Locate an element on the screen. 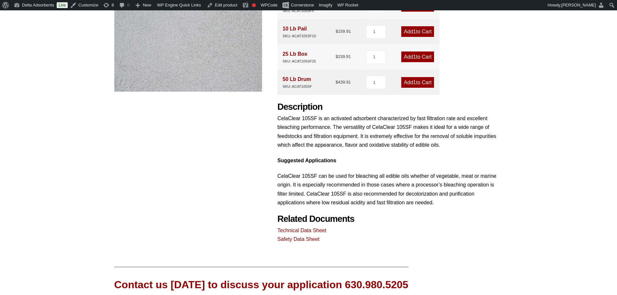 The width and height of the screenshot is (617, 295). bdi: 439.91 is located at coordinates (343, 82).